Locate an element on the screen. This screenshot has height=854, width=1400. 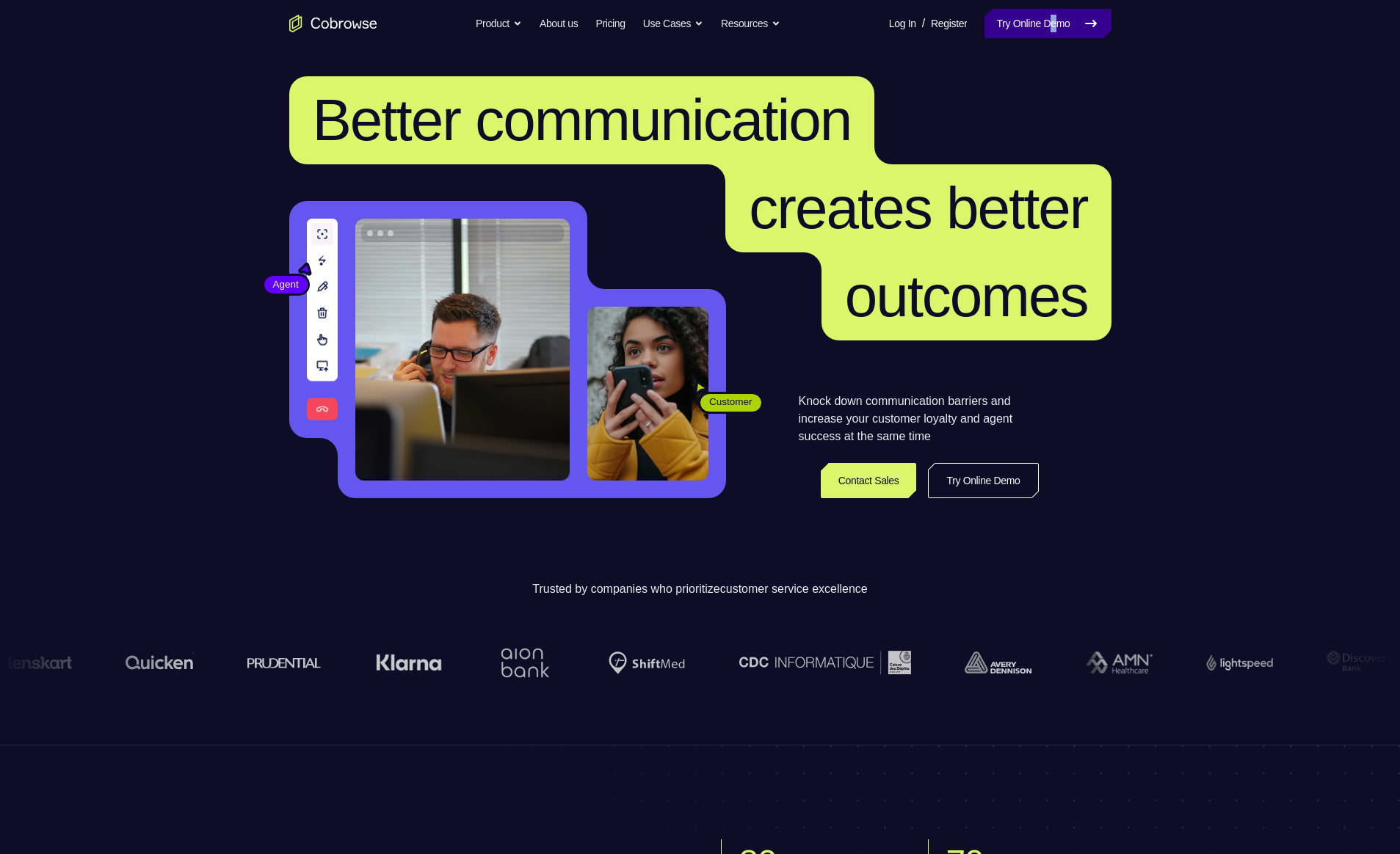
a: Go to the home page is located at coordinates (333, 24).